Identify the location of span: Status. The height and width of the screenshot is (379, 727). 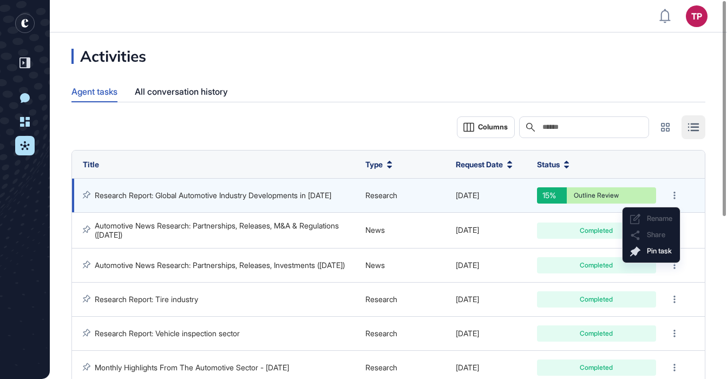
(548, 164).